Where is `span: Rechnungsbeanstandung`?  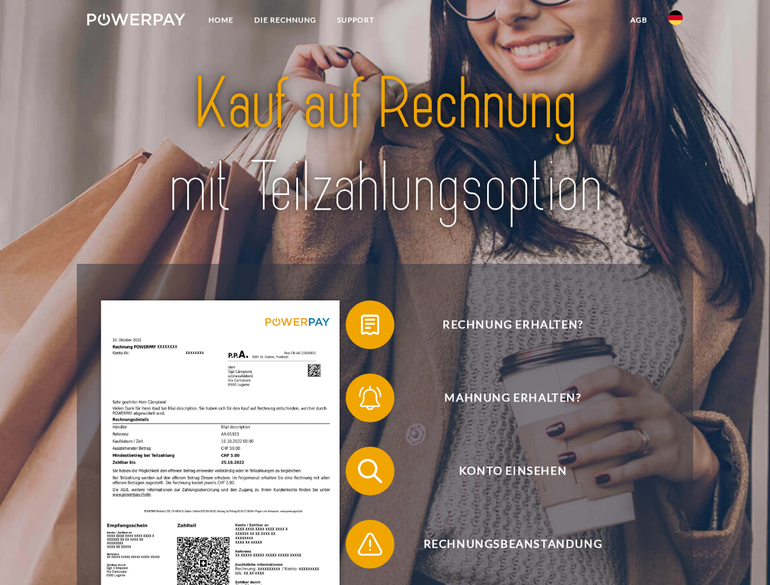
span: Rechnungsbeanstandung is located at coordinates (512, 544).